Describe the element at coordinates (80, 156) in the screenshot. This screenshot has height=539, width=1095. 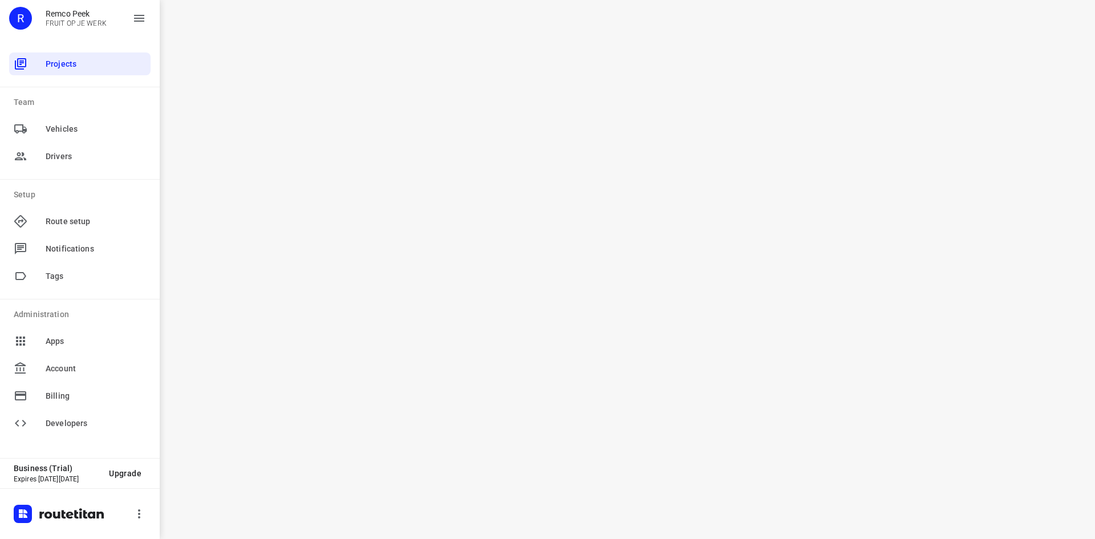
I see `div: Drivers` at that location.